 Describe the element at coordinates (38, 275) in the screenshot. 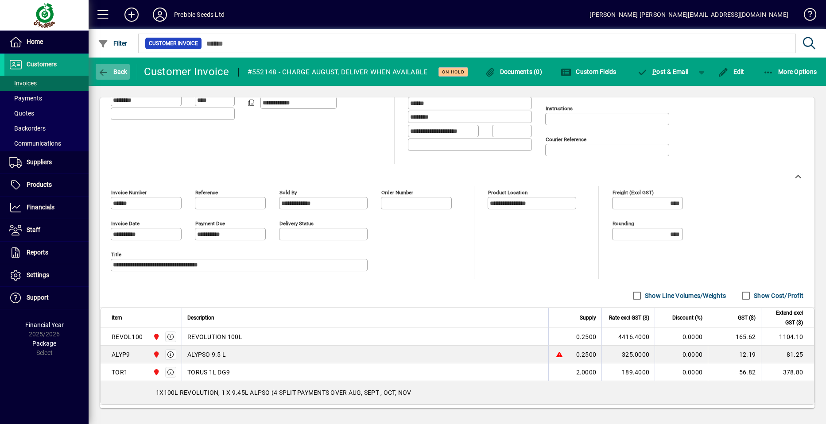

I see `span: Settings` at that location.